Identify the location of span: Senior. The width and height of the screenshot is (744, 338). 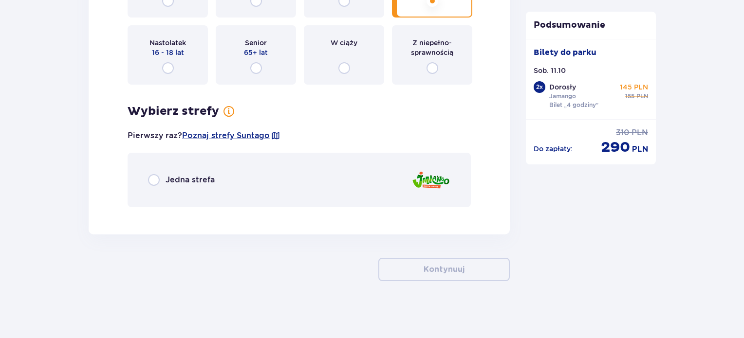
(256, 43).